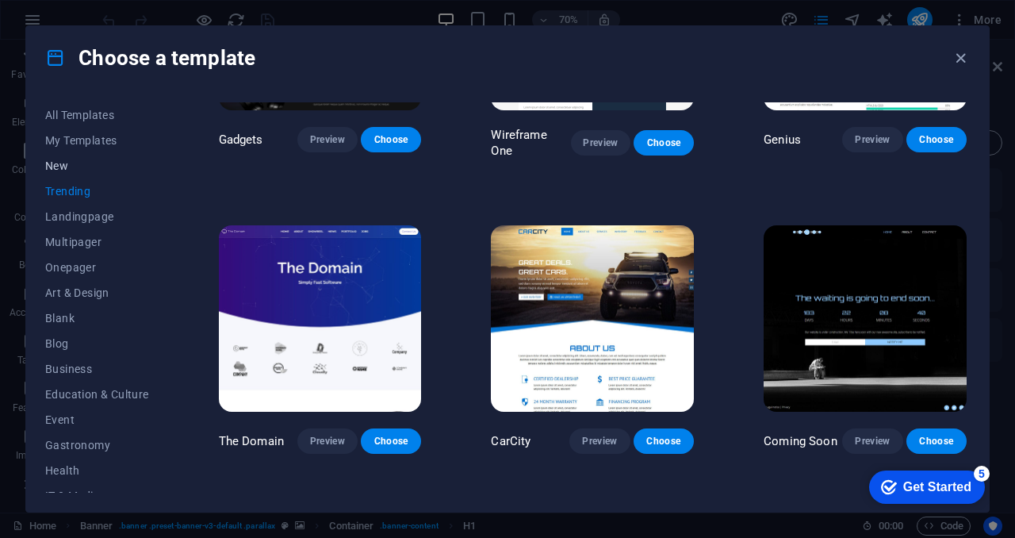  I want to click on span: All Templates, so click(97, 115).